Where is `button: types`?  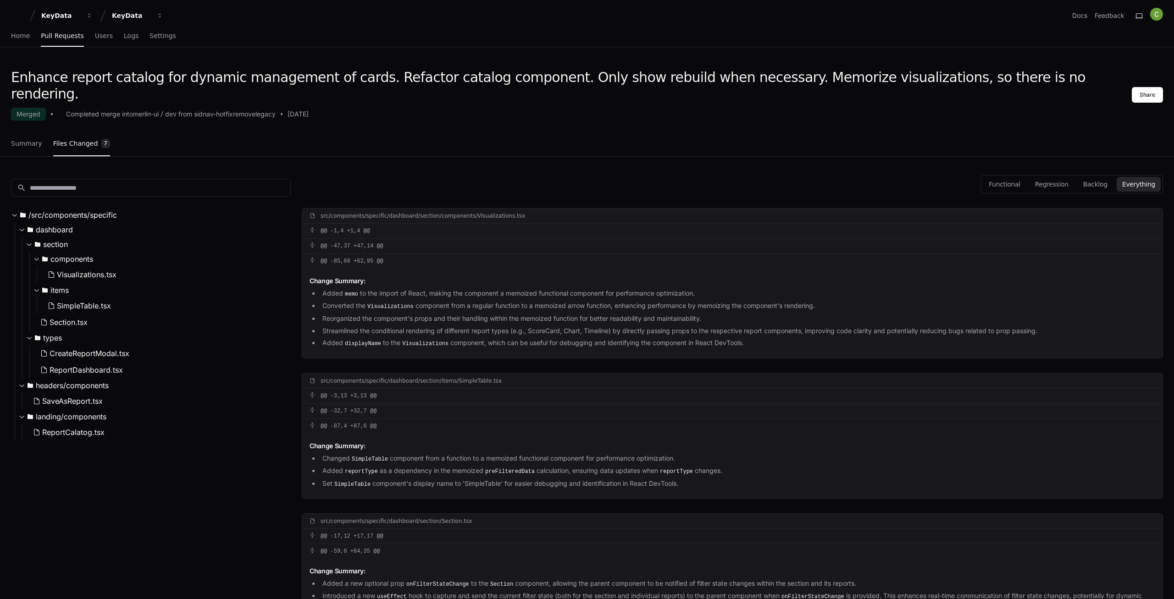
button: types is located at coordinates (158, 338).